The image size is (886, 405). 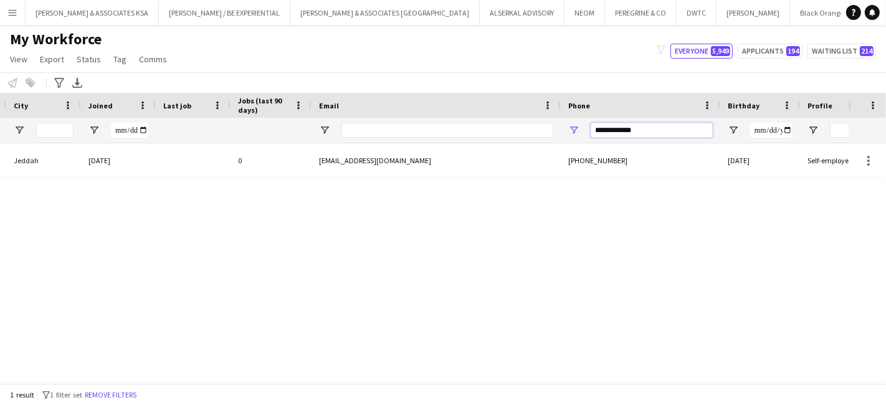 What do you see at coordinates (55, 130) in the screenshot?
I see `input: City Filter Input` at bounding box center [55, 130].